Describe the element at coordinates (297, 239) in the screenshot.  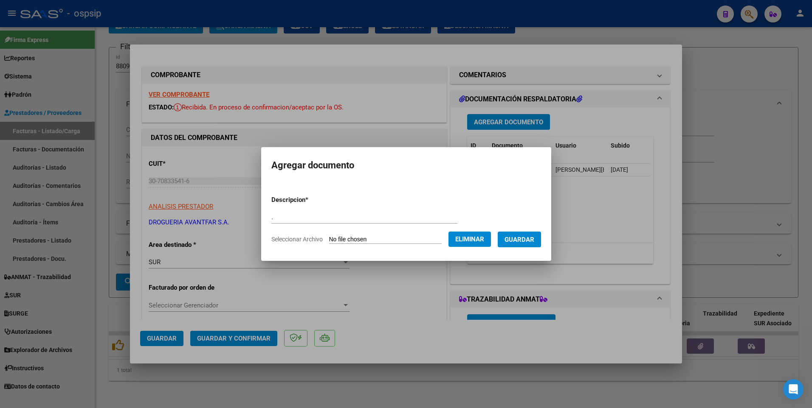
I see `span: Seleccionar Archivo` at that location.